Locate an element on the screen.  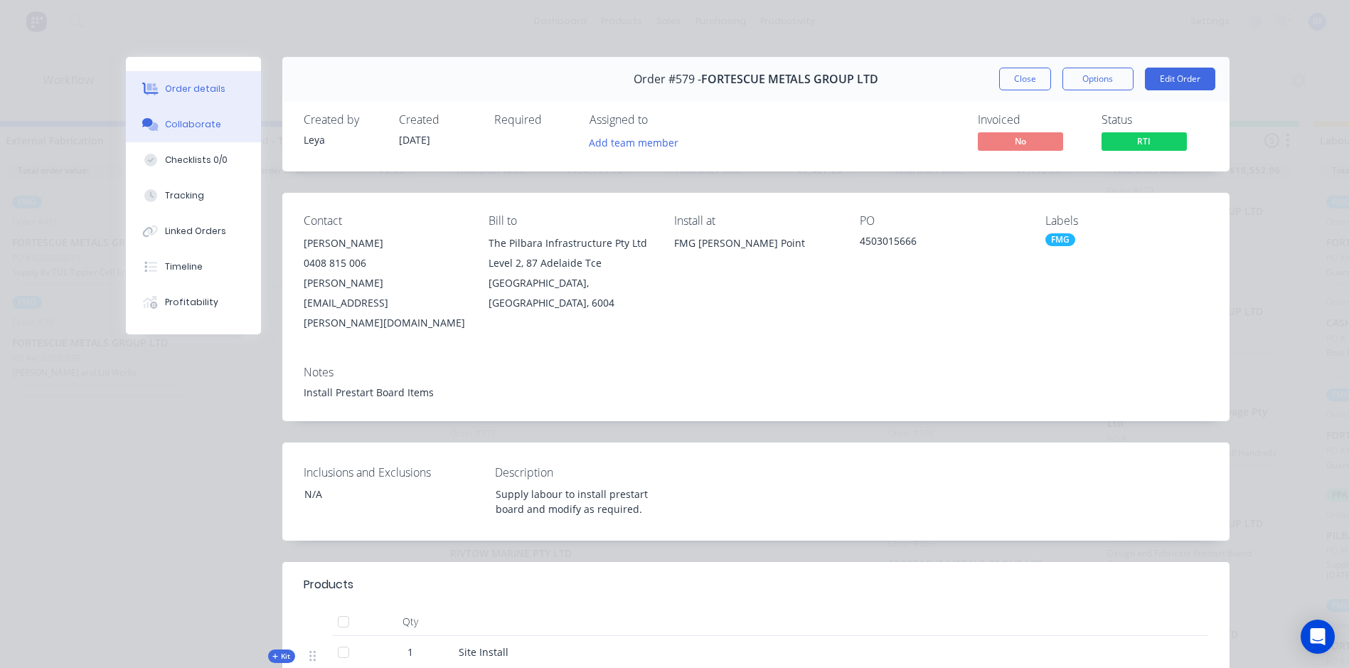
button: Checklists 0/0 is located at coordinates (193, 160).